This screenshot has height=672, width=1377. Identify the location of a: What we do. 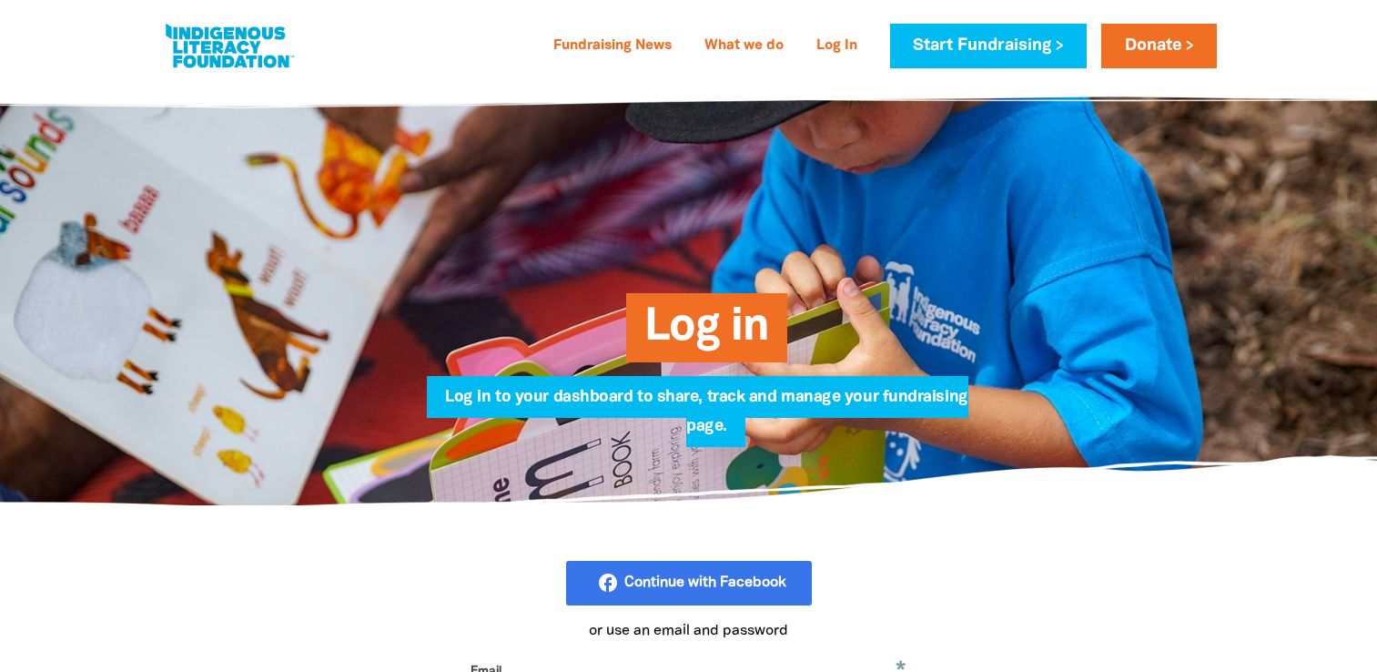
(744, 46).